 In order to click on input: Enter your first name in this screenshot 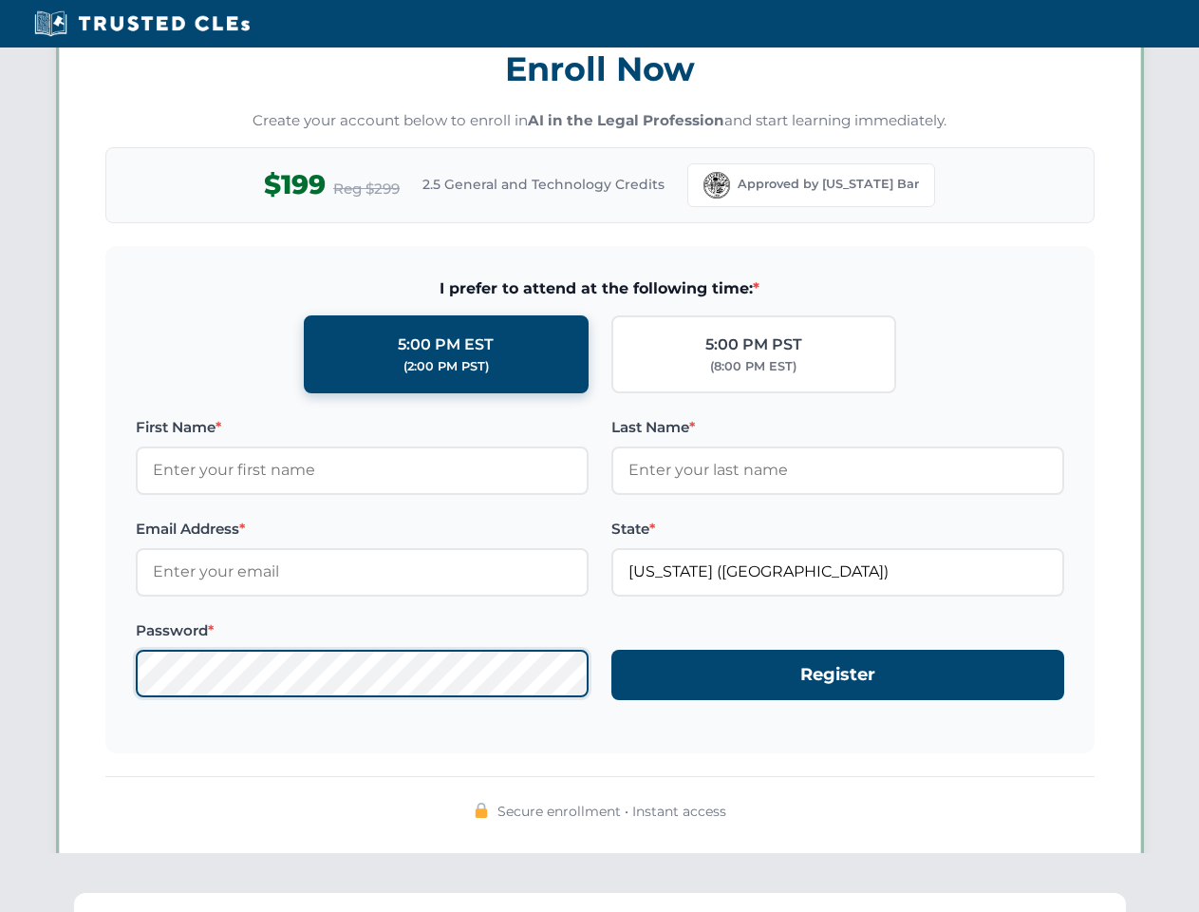, I will do `click(362, 470)`.